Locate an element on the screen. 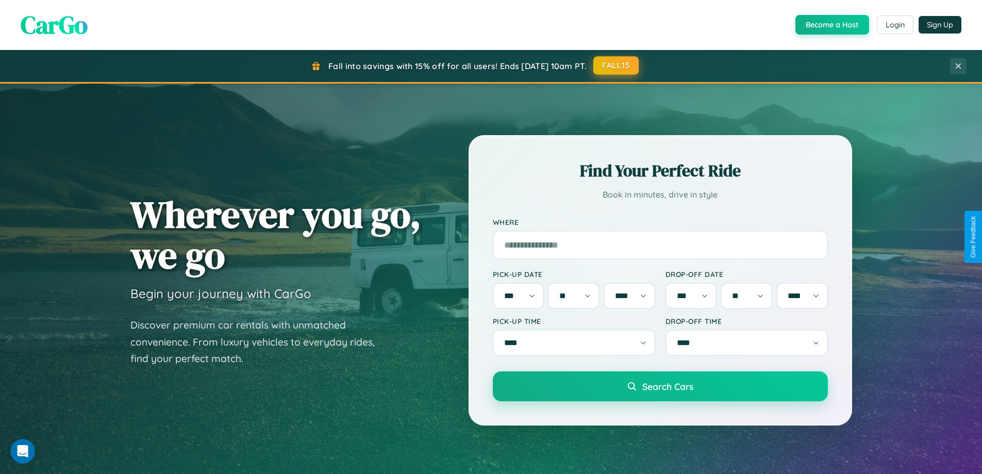 Image resolution: width=982 pixels, height=474 pixels. label: Pick-up Time is located at coordinates (574, 321).